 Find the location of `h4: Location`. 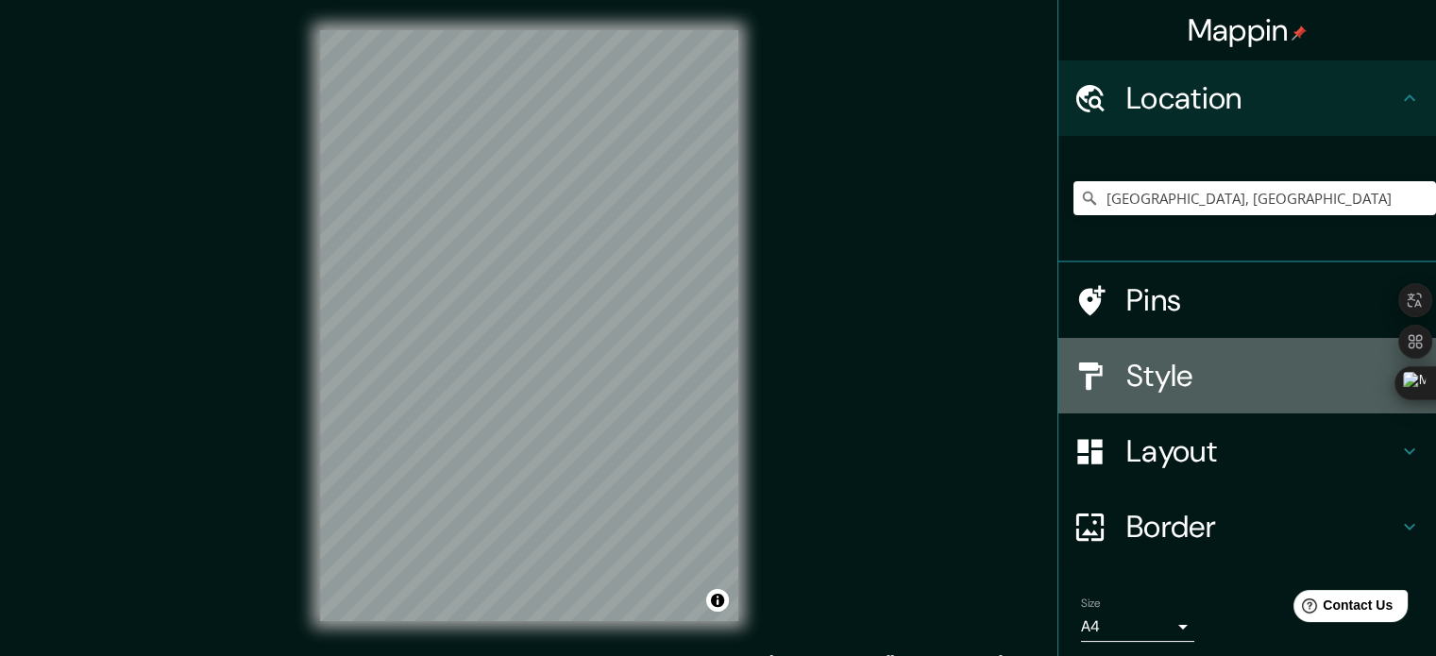

h4: Location is located at coordinates (1262, 98).